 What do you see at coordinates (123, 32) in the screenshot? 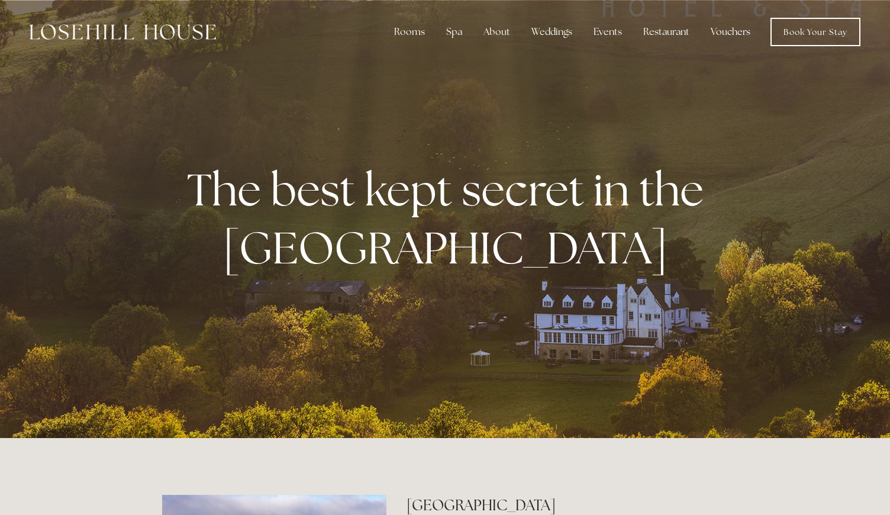
I see `img: Losehill House` at bounding box center [123, 32].